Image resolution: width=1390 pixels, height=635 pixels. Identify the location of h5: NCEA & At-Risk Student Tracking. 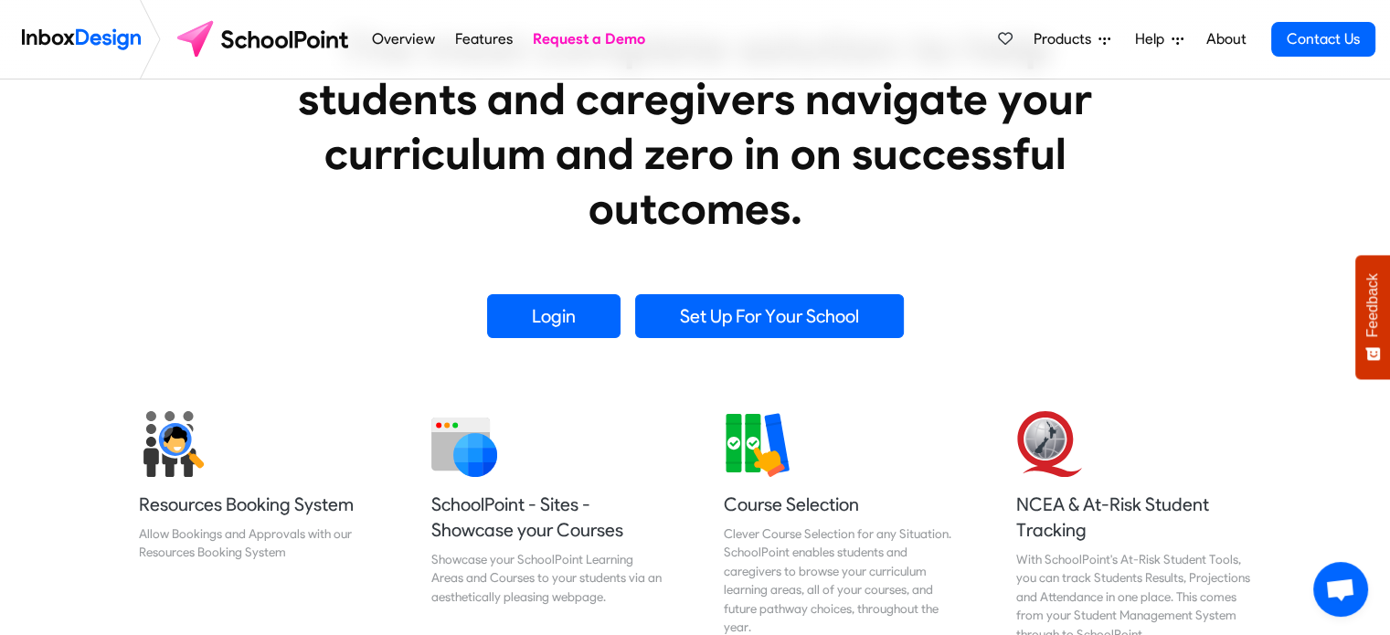
(1134, 517).